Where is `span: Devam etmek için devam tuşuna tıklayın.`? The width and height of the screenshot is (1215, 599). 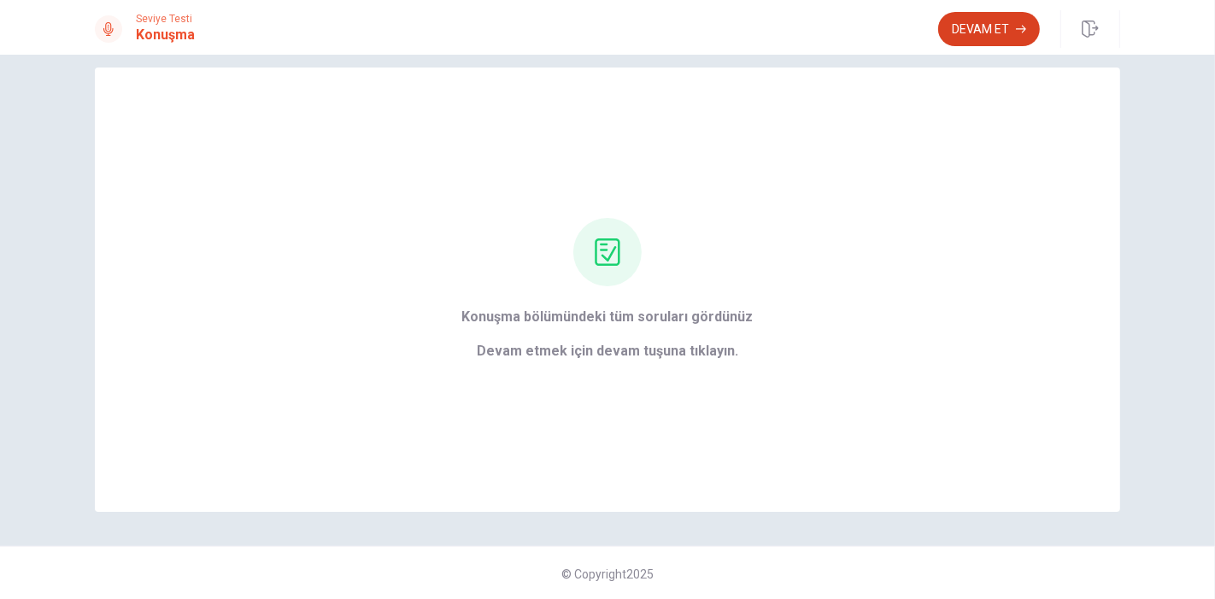
span: Devam etmek için devam tuşuna tıklayın. is located at coordinates (607, 351).